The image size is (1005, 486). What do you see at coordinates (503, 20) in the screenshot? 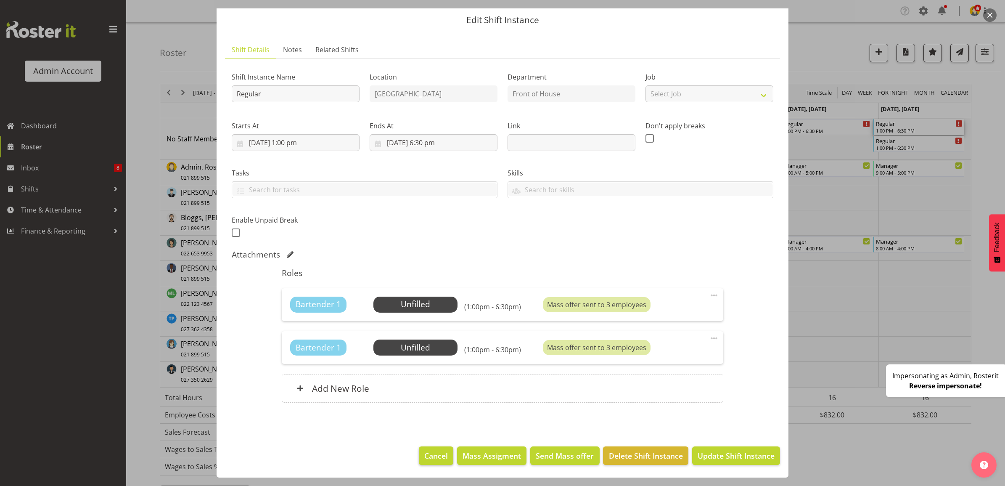
I see `p: Edit Shift Instance` at bounding box center [503, 20].